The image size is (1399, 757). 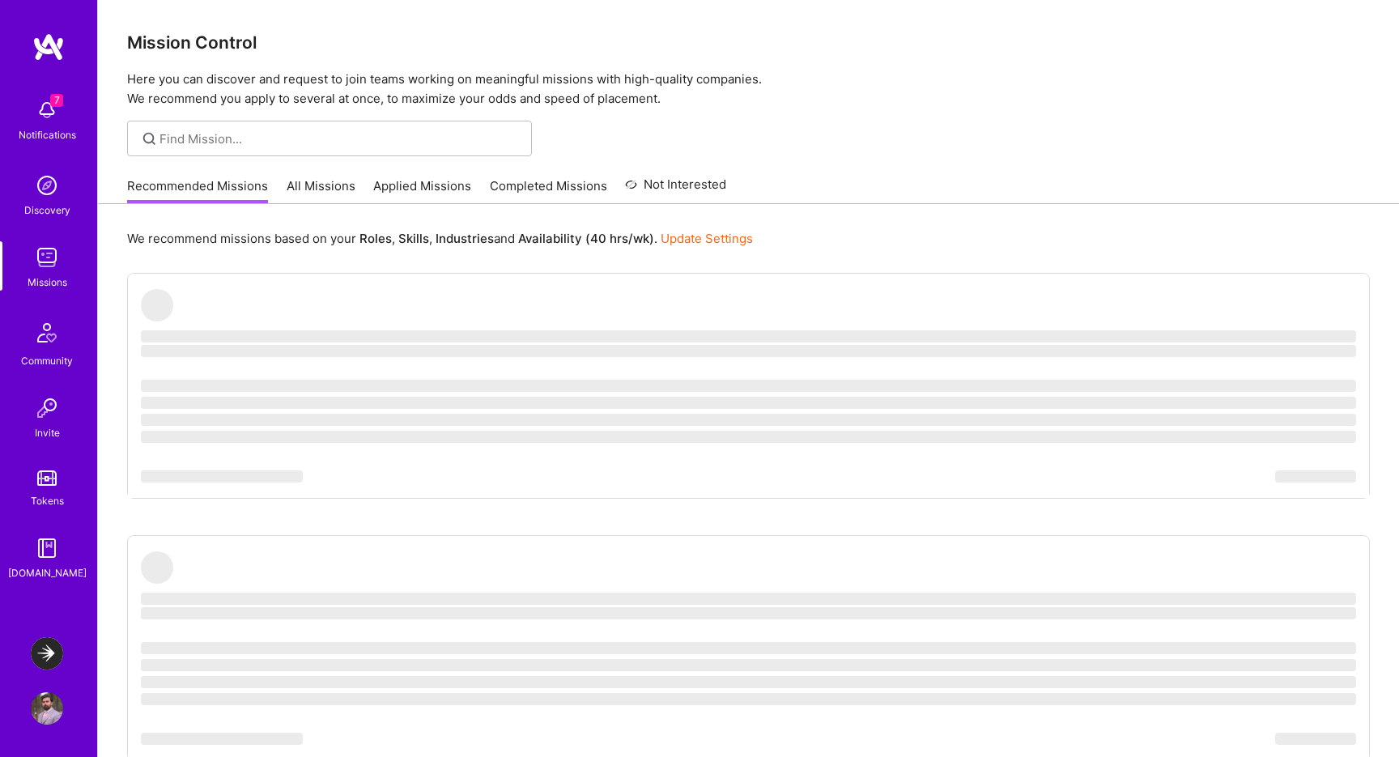 I want to click on a: Update Settings, so click(x=707, y=238).